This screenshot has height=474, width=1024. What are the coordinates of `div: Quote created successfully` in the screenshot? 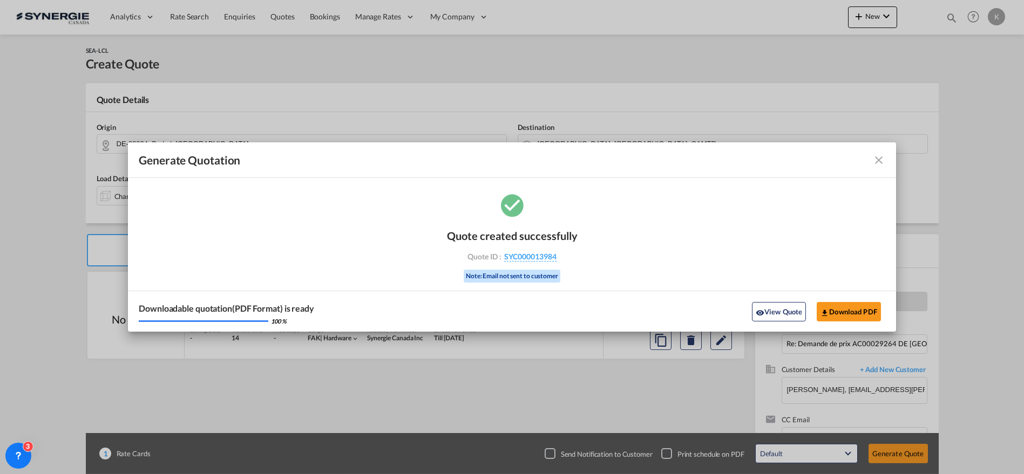 It's located at (512, 236).